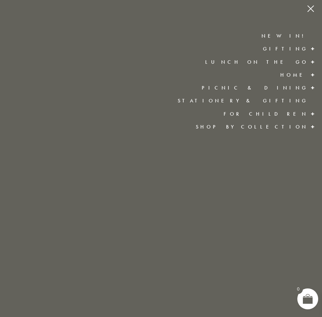 This screenshot has width=322, height=317. What do you see at coordinates (298, 289) in the screenshot?
I see `span: 0` at bounding box center [298, 289].